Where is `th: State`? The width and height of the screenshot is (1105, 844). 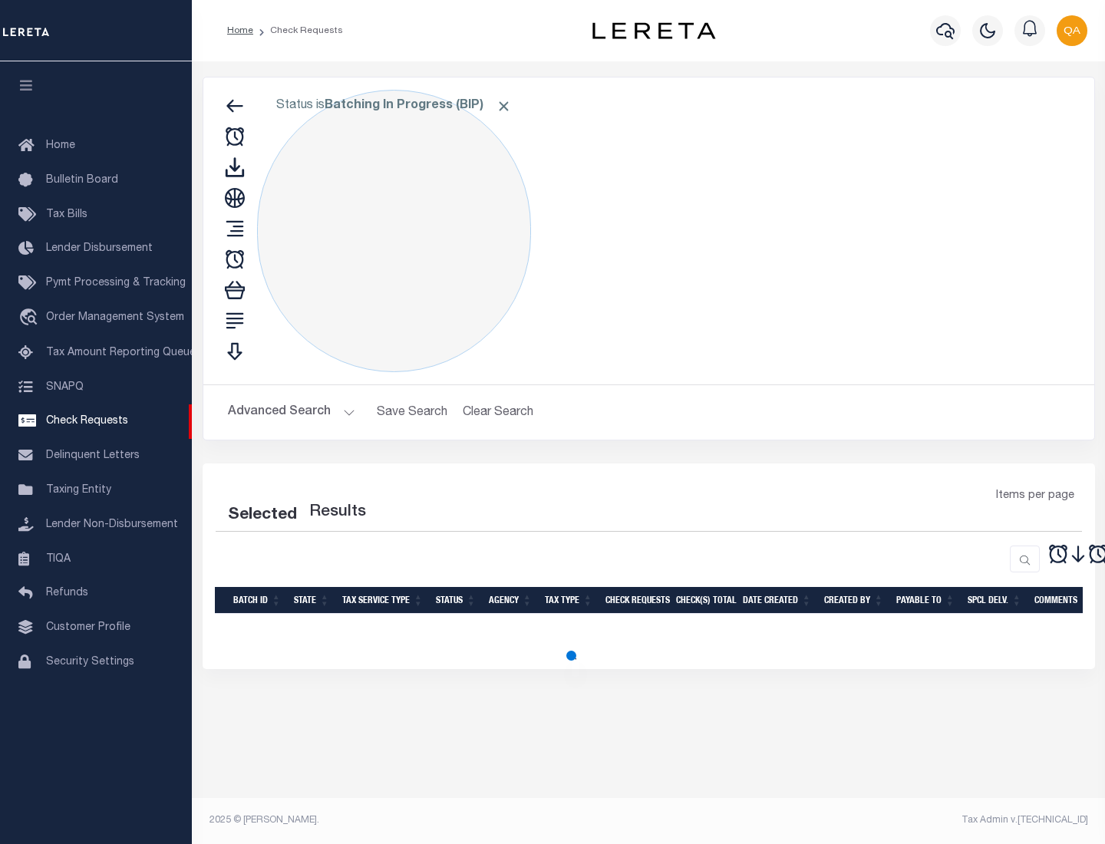
th: State is located at coordinates (312, 600).